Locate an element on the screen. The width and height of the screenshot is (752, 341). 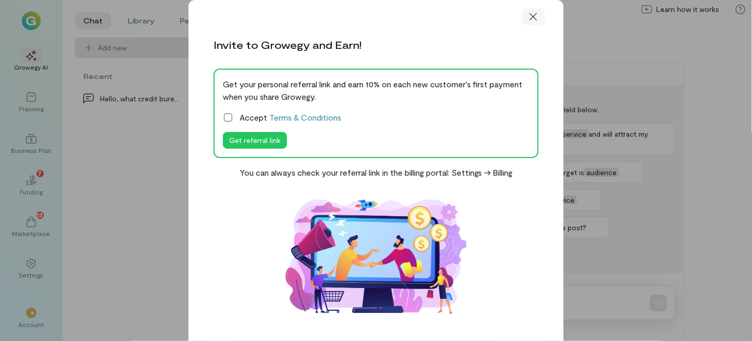
img: Affiliate is located at coordinates (376, 257).